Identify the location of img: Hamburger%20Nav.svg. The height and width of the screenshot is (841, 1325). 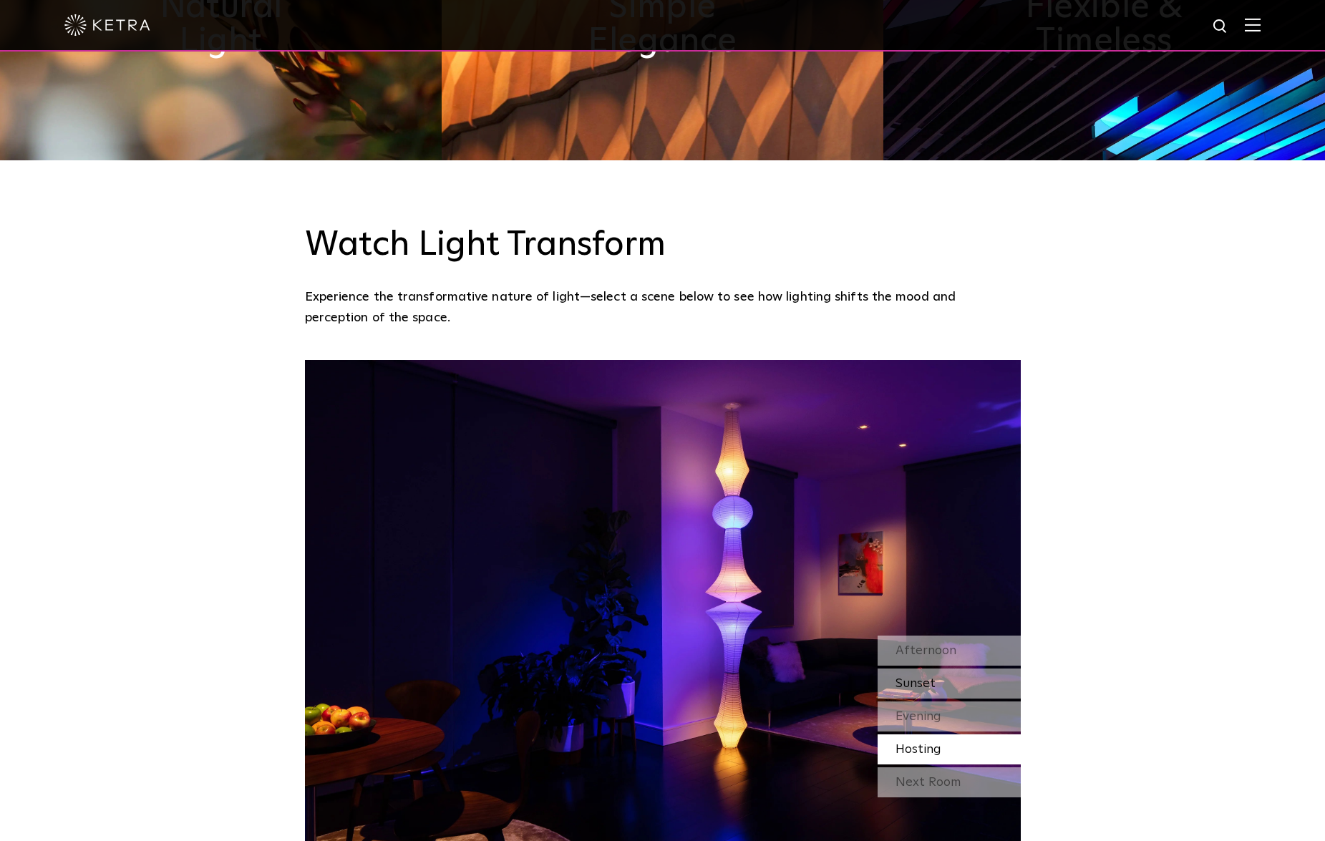
(1253, 24).